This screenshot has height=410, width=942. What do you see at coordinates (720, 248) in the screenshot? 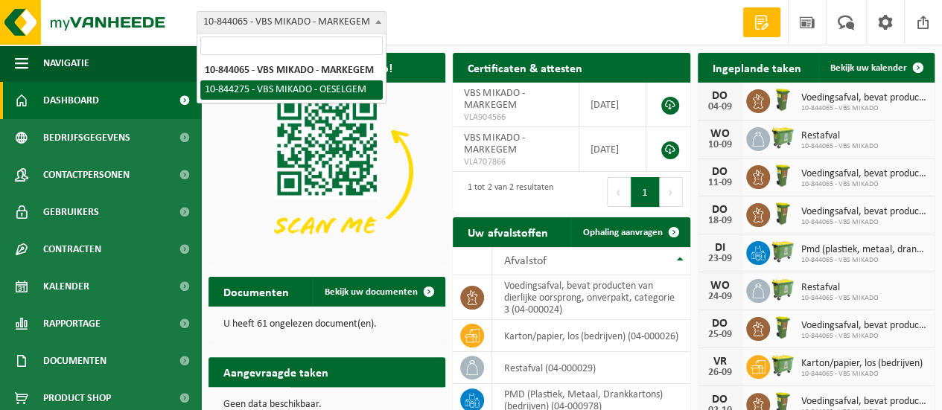
I see `div: DI` at bounding box center [720, 248].